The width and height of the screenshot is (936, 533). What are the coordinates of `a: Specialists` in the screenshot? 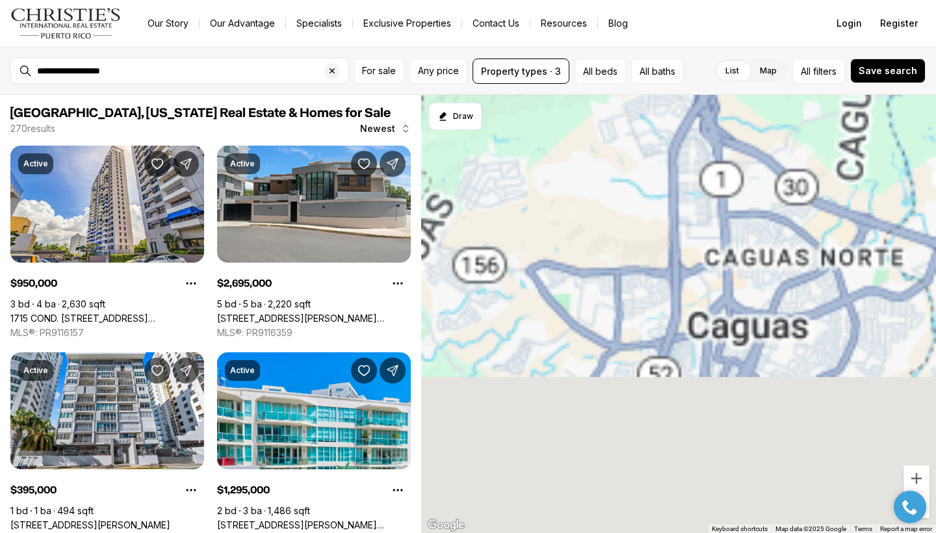 It's located at (319, 23).